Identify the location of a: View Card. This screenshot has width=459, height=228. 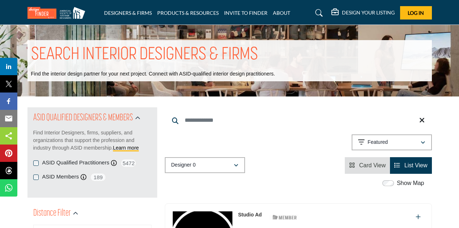
(367, 165).